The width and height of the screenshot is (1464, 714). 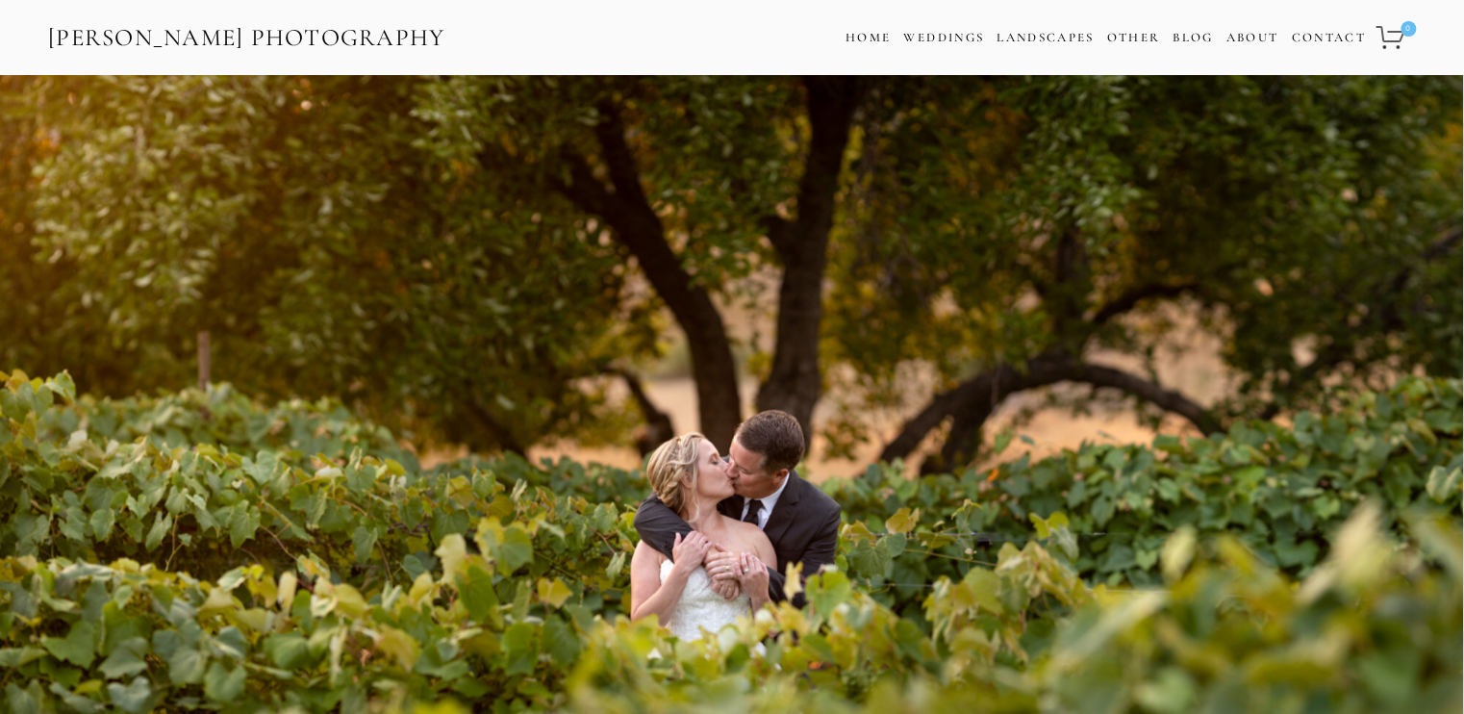 I want to click on a: Other, so click(x=1133, y=38).